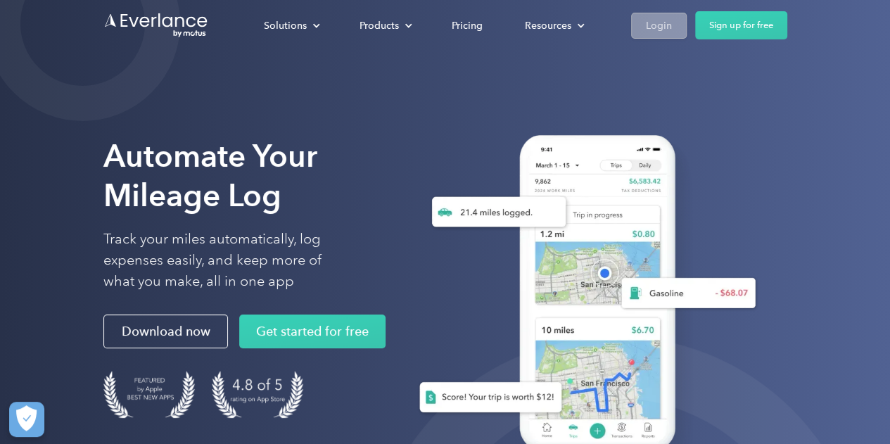 The image size is (890, 444). What do you see at coordinates (659, 25) in the screenshot?
I see `div: Login` at bounding box center [659, 25].